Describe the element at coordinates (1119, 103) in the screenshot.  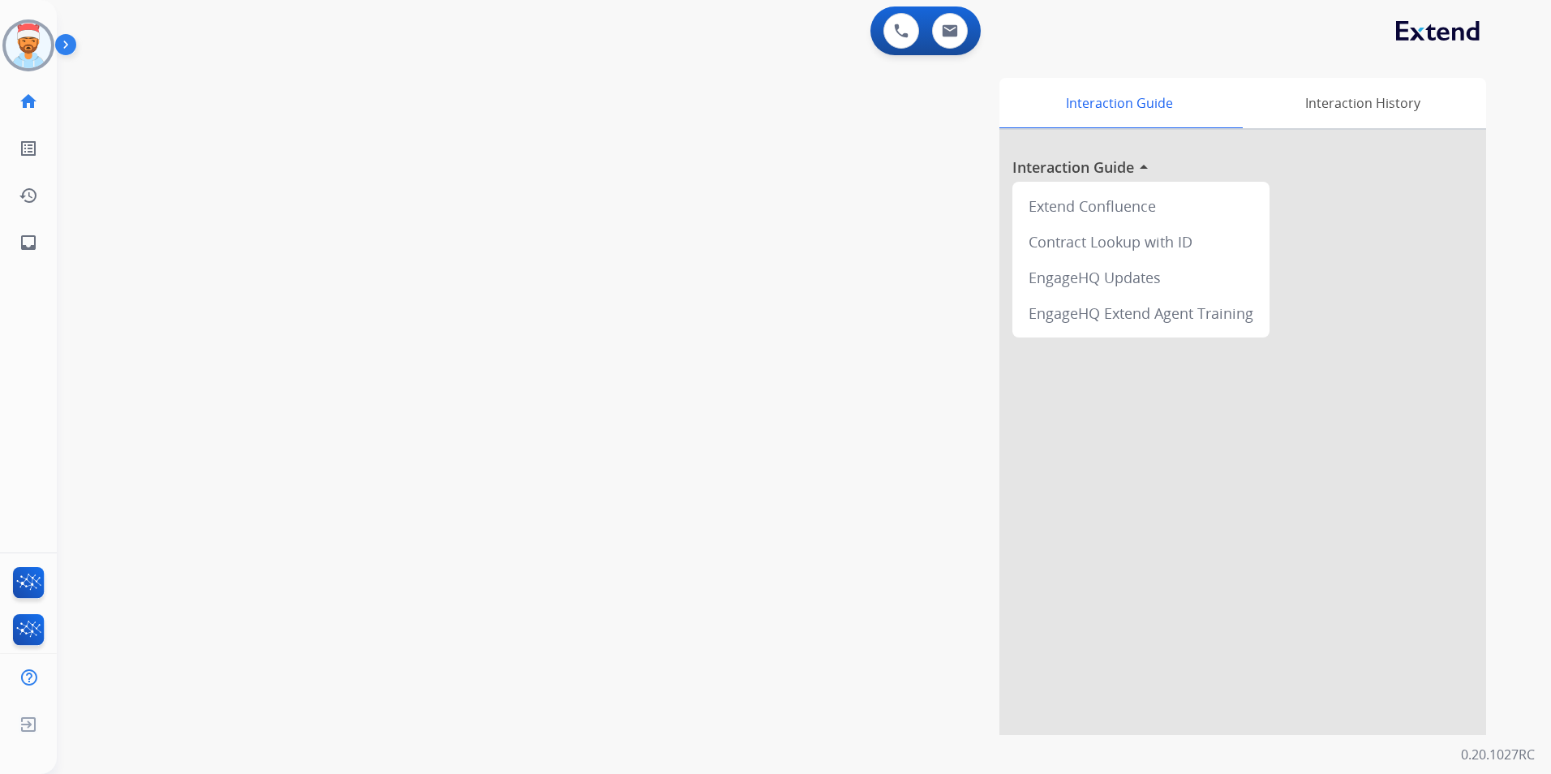
I see `div: Interaction Guide` at that location.